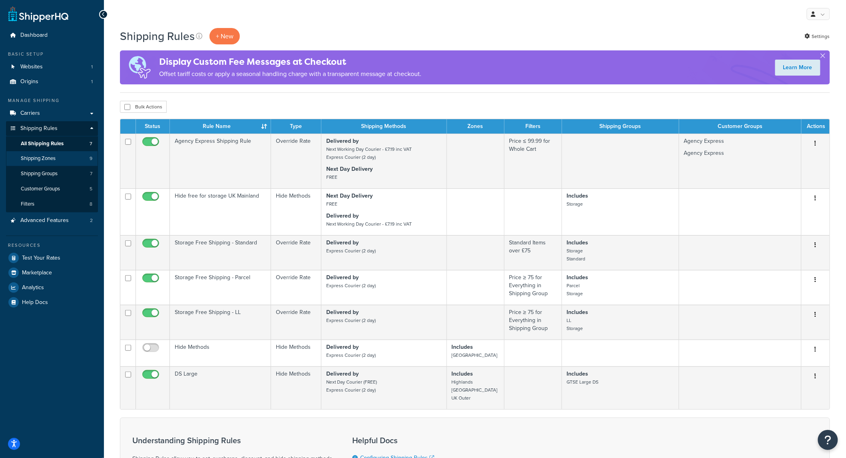  What do you see at coordinates (40, 189) in the screenshot?
I see `span: Customer Groups` at bounding box center [40, 189].